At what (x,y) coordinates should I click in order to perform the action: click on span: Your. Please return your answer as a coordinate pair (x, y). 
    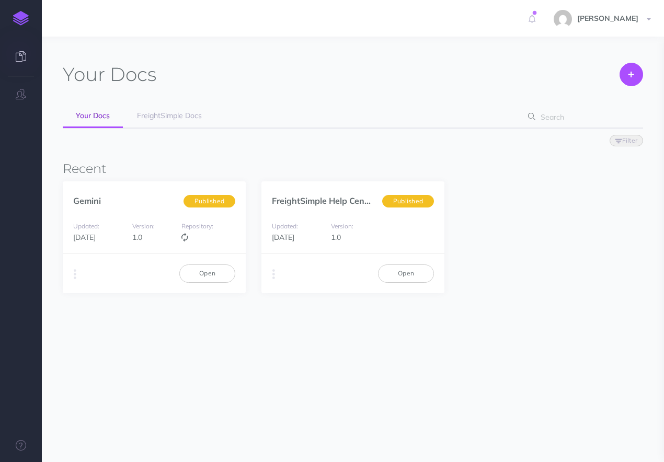
    Looking at the image, I should click on (84, 74).